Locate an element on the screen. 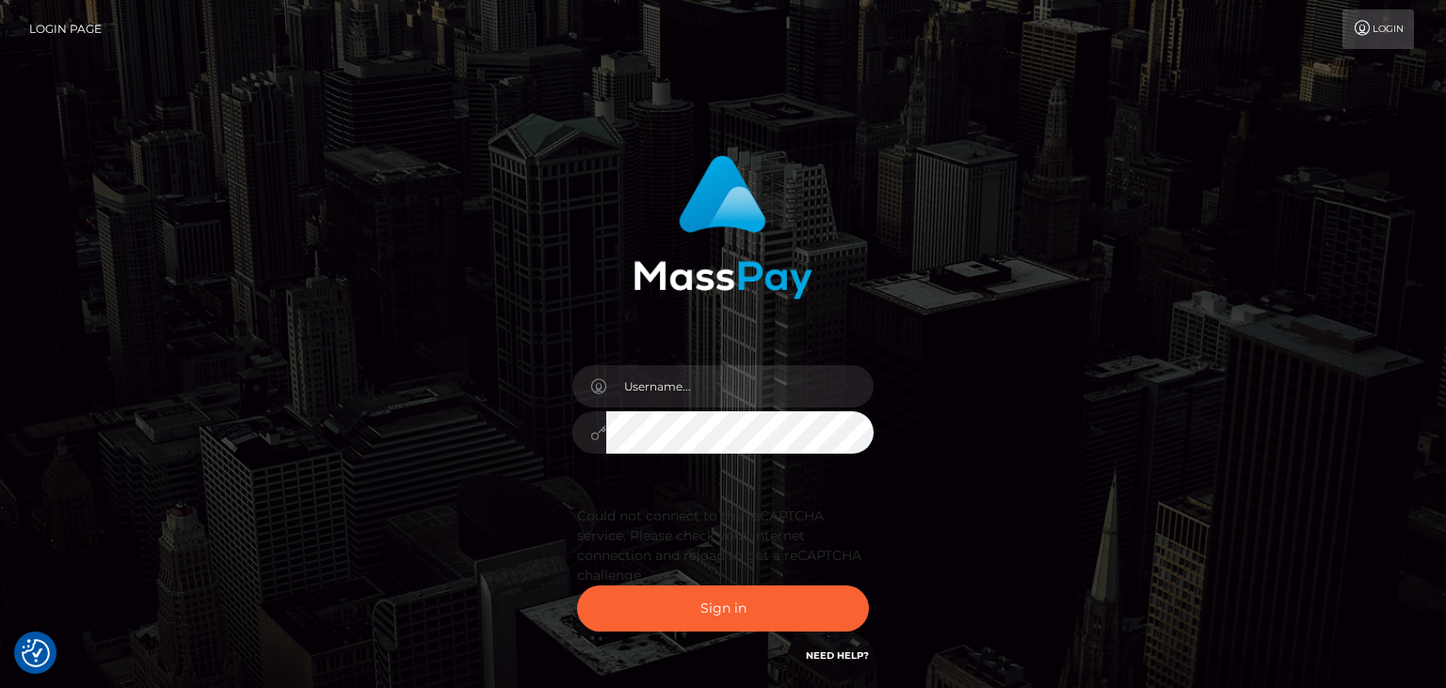 Image resolution: width=1446 pixels, height=688 pixels. img: MassPay Login is located at coordinates (723, 227).